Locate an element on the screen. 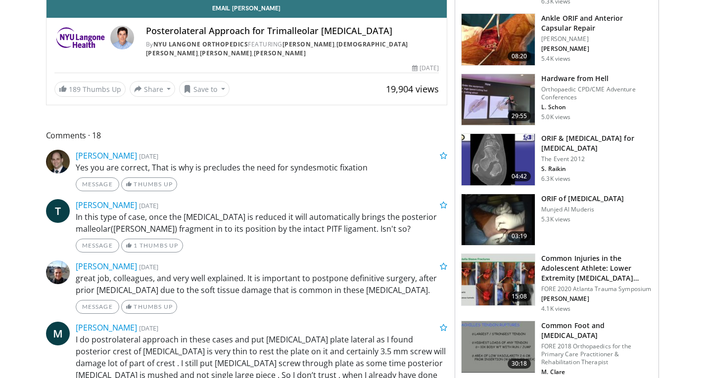 Image resolution: width=705 pixels, height=378 pixels. img: 7b1b4ae0-3a9d-4d3d-ac1e-ceeb9d713949.150x105_q85_crop-smart_upscale.jpg is located at coordinates (498, 280).